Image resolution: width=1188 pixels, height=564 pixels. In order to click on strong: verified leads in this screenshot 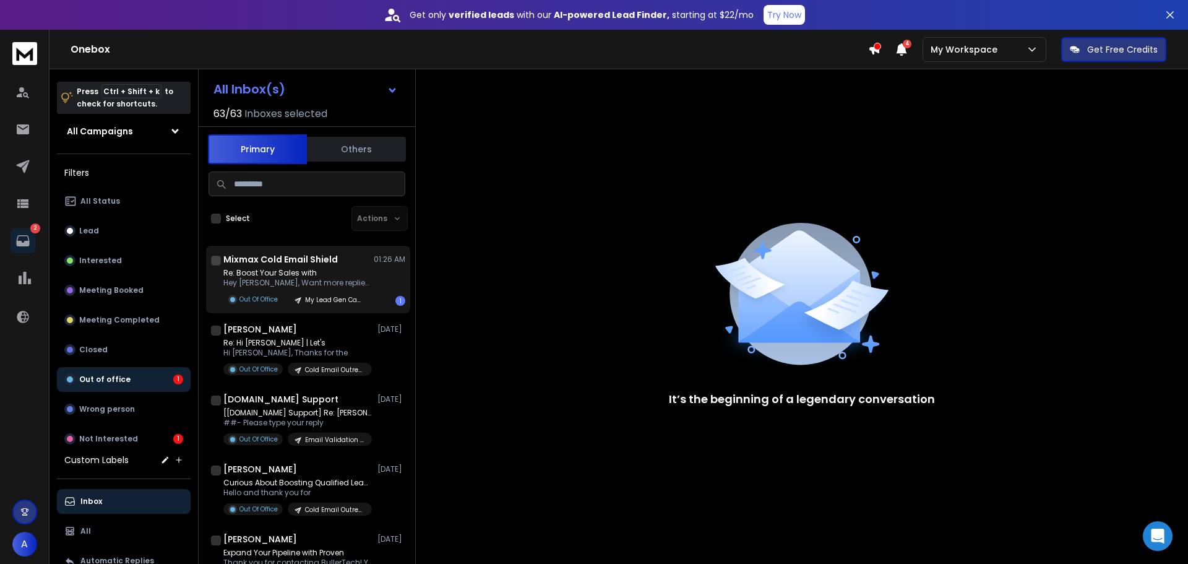, I will do `click(481, 15)`.